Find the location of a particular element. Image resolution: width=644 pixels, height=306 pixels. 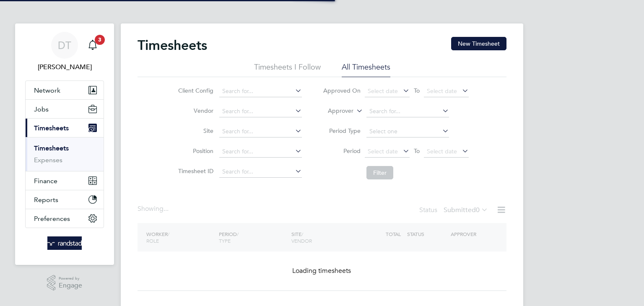

button: Reports is located at coordinates (65, 200).